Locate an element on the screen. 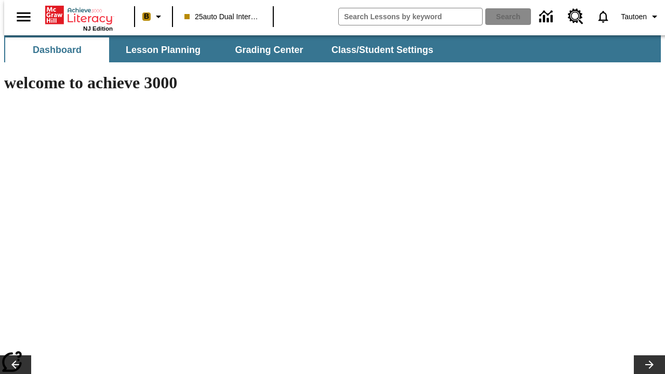 Image resolution: width=665 pixels, height=374 pixels. button: Lesson Planning is located at coordinates (163, 50).